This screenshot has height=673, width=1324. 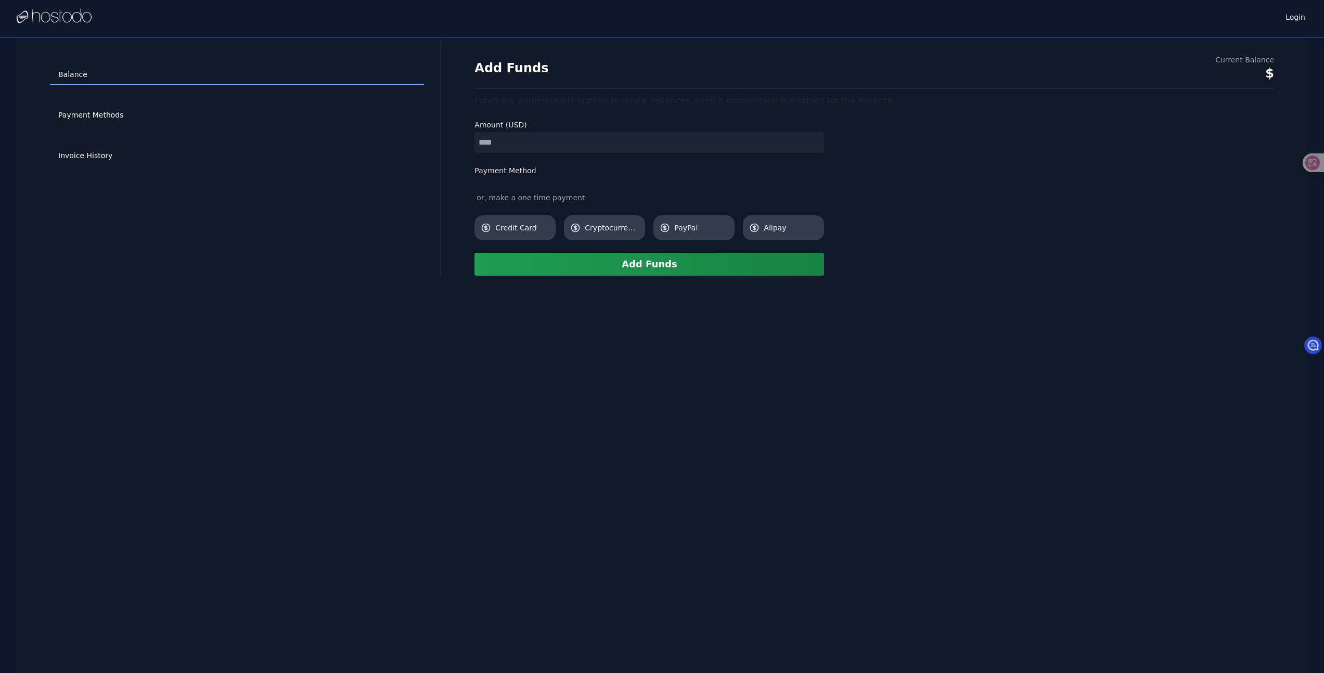 I want to click on img: Logo, so click(x=54, y=17).